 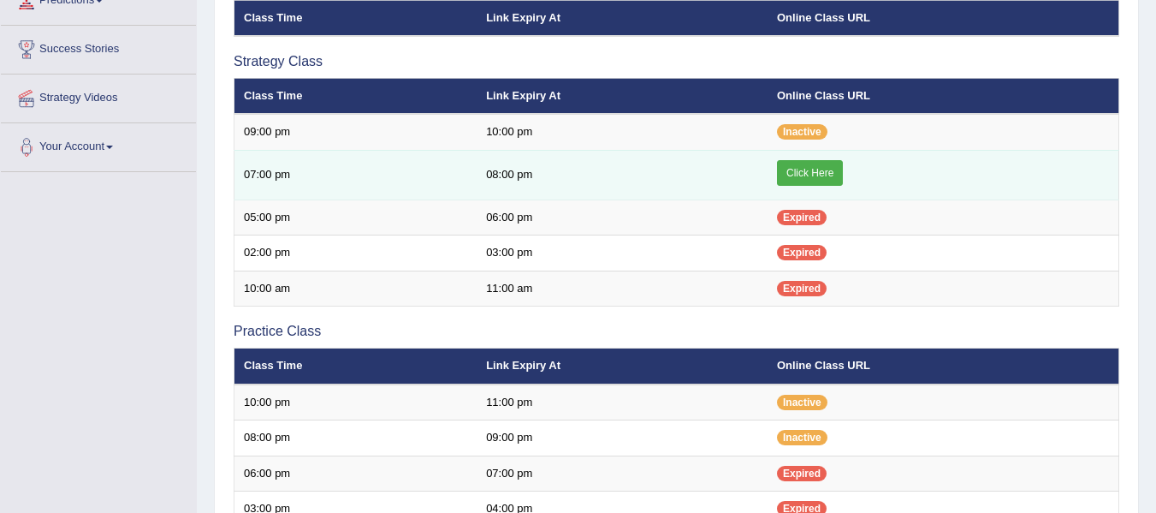 I want to click on h3: Practice Class, so click(x=676, y=331).